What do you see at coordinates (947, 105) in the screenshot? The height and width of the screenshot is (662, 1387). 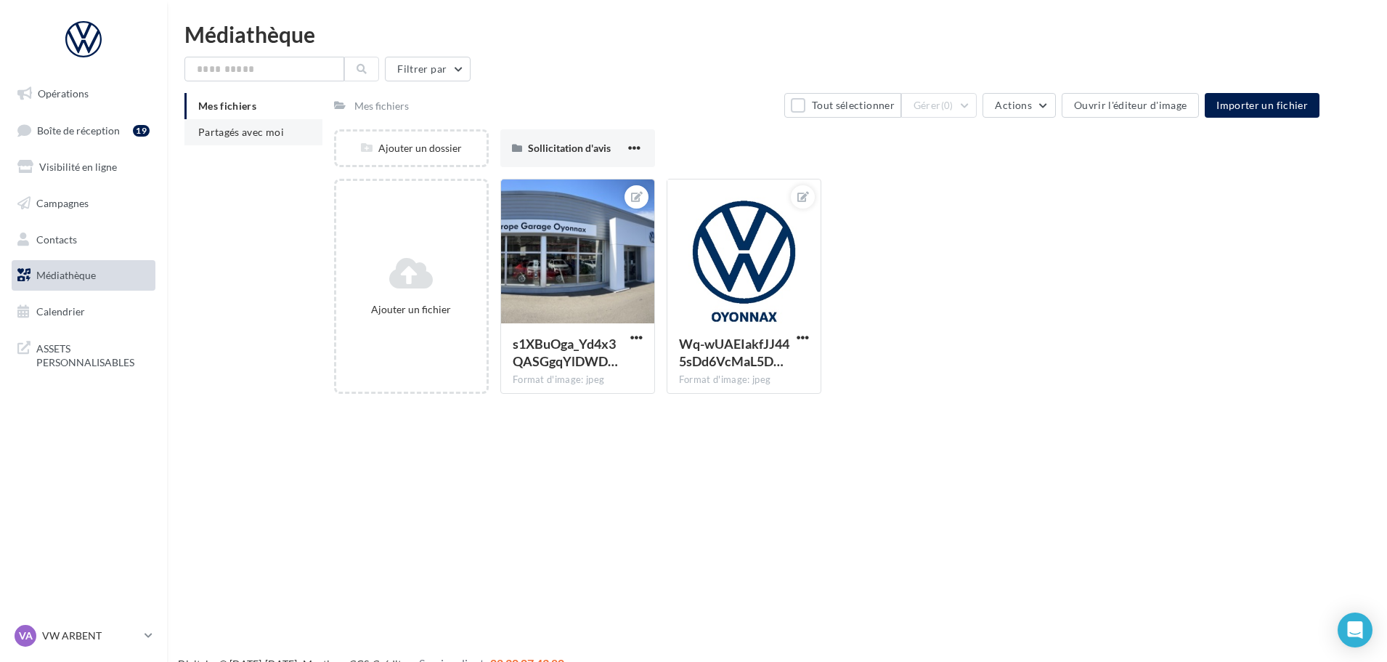 I see `span: (0)` at bounding box center [947, 105].